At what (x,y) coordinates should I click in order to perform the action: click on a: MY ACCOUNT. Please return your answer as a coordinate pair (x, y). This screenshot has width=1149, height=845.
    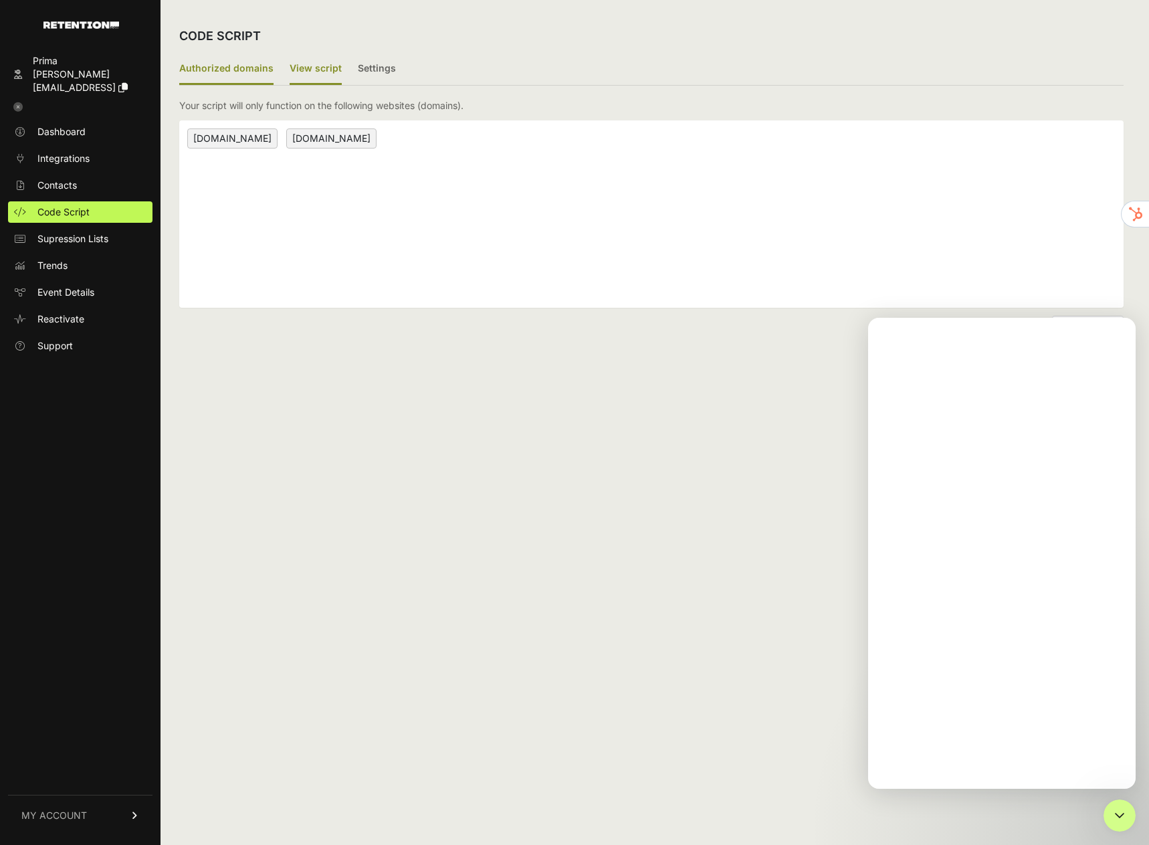
    Looking at the image, I should click on (80, 815).